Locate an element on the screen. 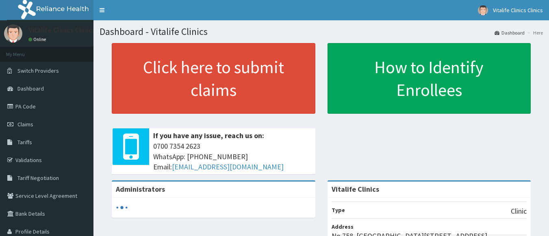  svg: audio-loading is located at coordinates (122, 208).